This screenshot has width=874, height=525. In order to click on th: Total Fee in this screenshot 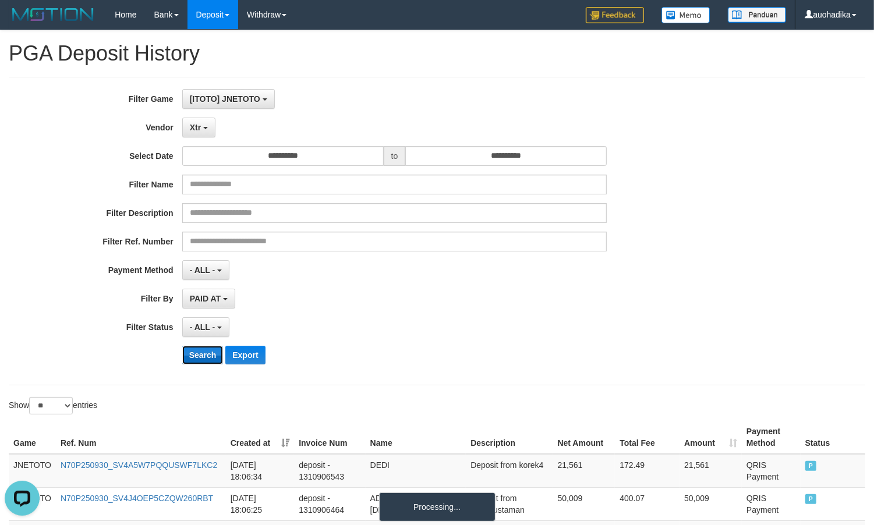, I will do `click(647, 437)`.